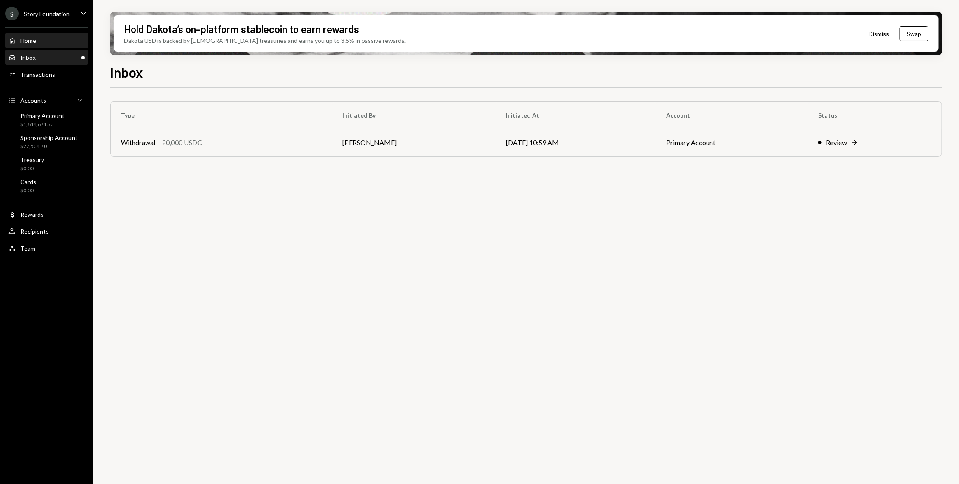 Image resolution: width=959 pixels, height=484 pixels. What do you see at coordinates (42, 124) in the screenshot?
I see `div: $1,614,671.73` at bounding box center [42, 124].